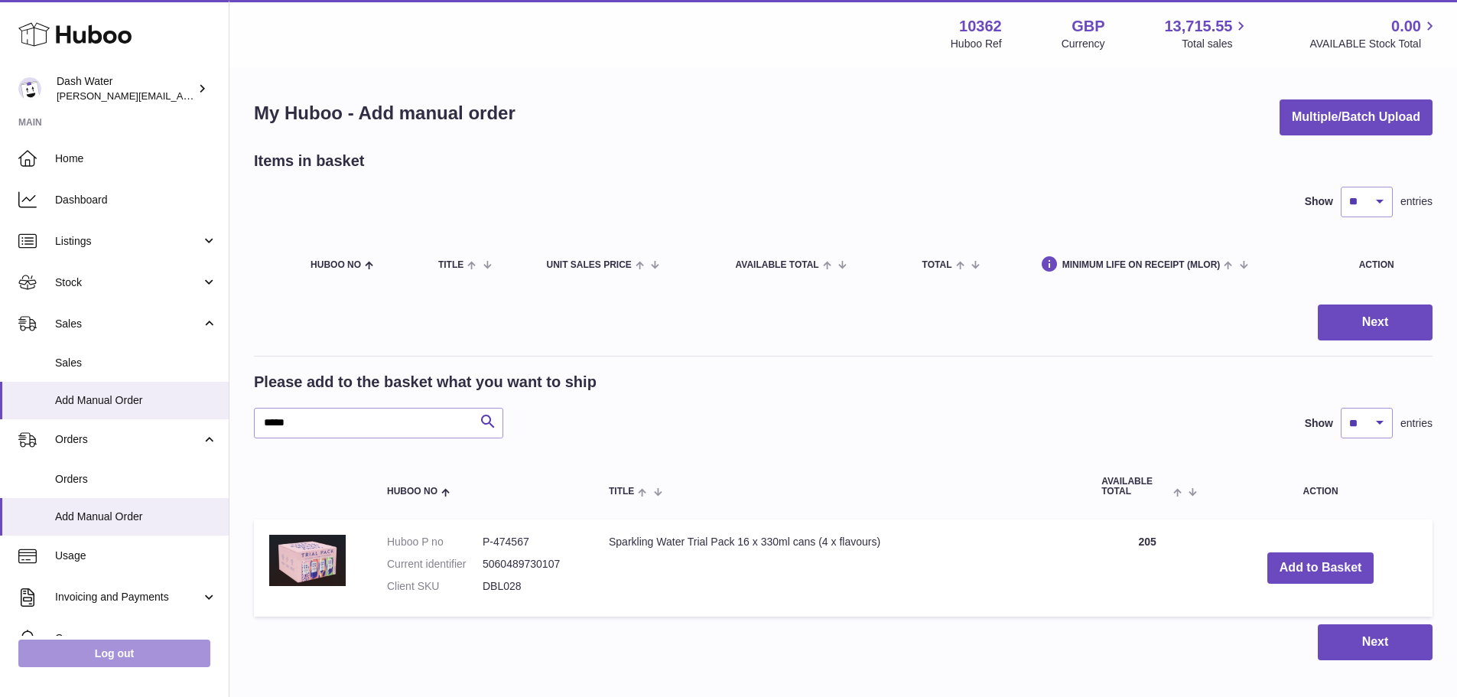 The image size is (1457, 697). I want to click on dt: Current identifier, so click(434, 564).